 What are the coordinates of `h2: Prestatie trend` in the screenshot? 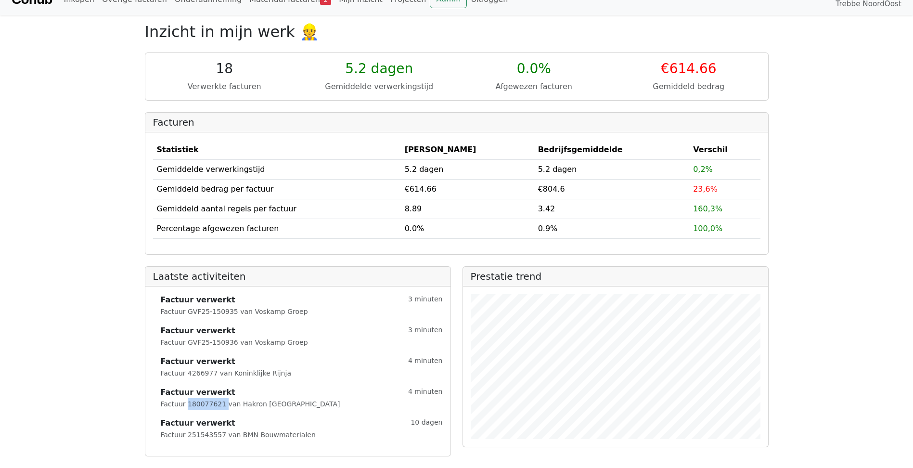 It's located at (615, 276).